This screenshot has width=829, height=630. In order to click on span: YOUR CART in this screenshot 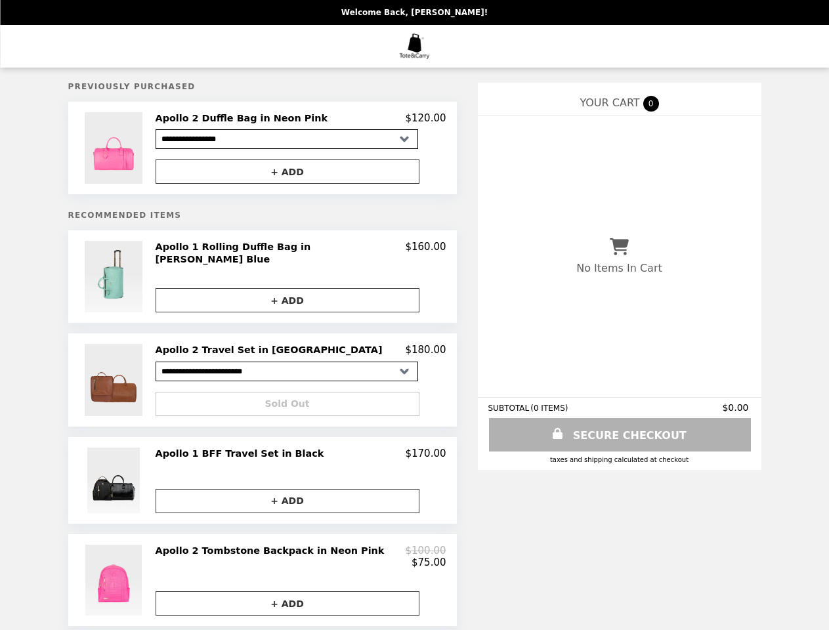, I will do `click(609, 102)`.